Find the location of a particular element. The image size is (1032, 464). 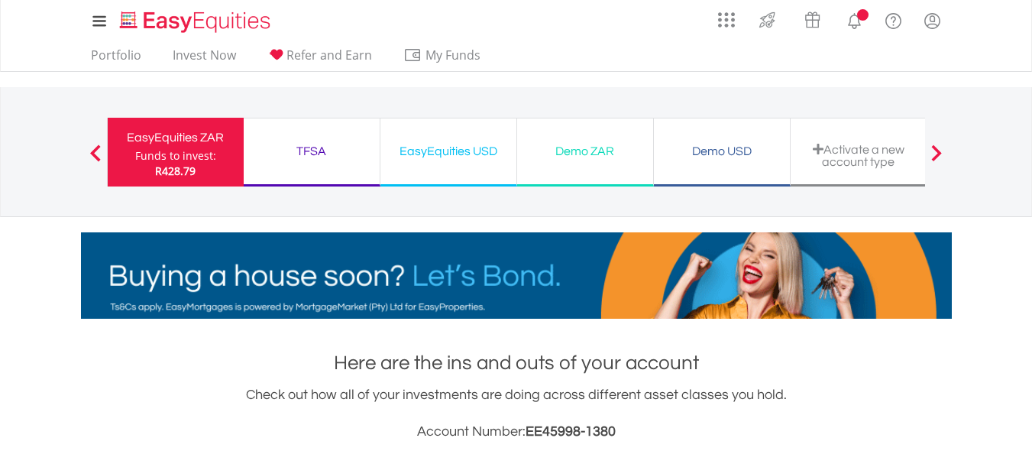

h1: Here are the ins and outs of your account is located at coordinates (516, 363).